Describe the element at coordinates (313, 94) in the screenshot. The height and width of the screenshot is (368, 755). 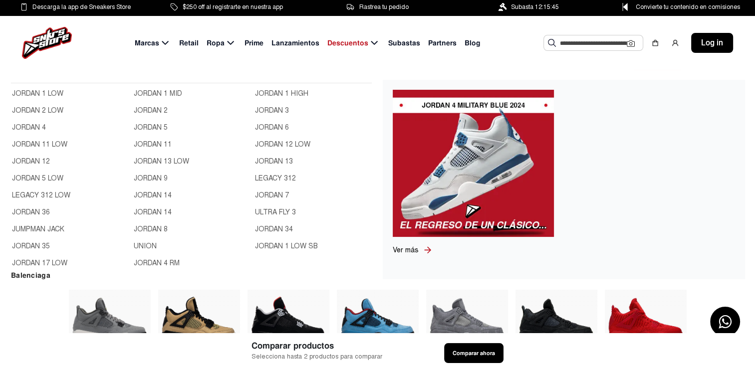
I see `a: JORDAN 1 HIGH` at that location.